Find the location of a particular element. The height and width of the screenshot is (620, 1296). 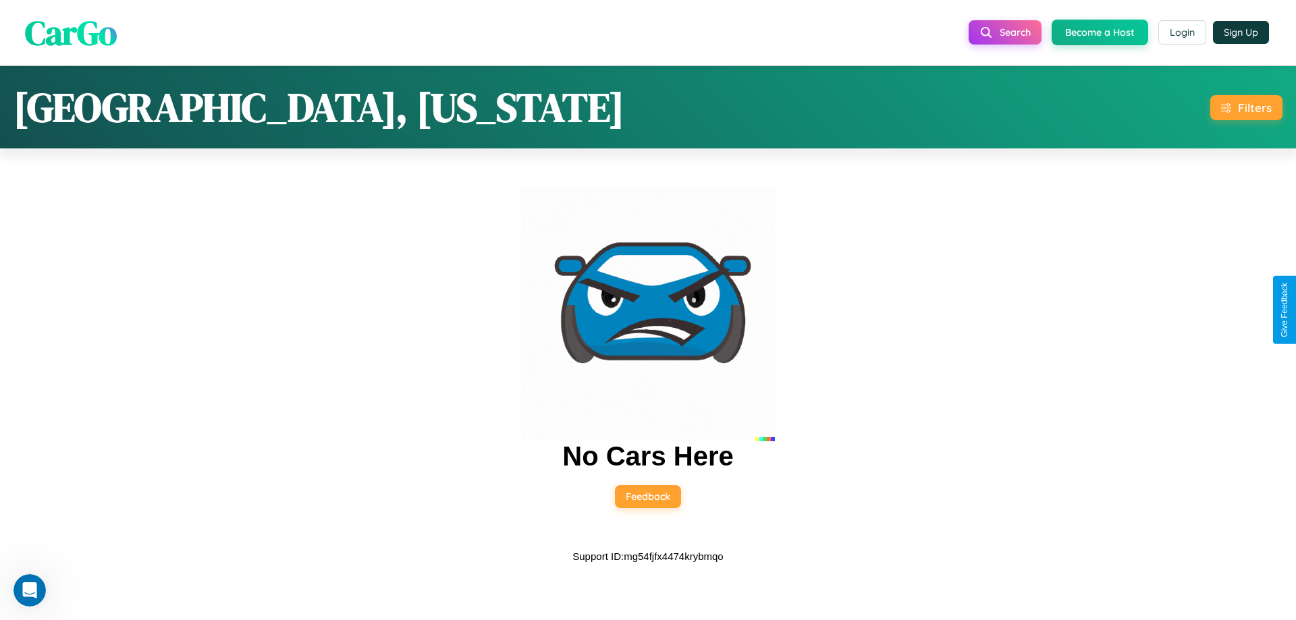

button: Filters is located at coordinates (1246, 107).